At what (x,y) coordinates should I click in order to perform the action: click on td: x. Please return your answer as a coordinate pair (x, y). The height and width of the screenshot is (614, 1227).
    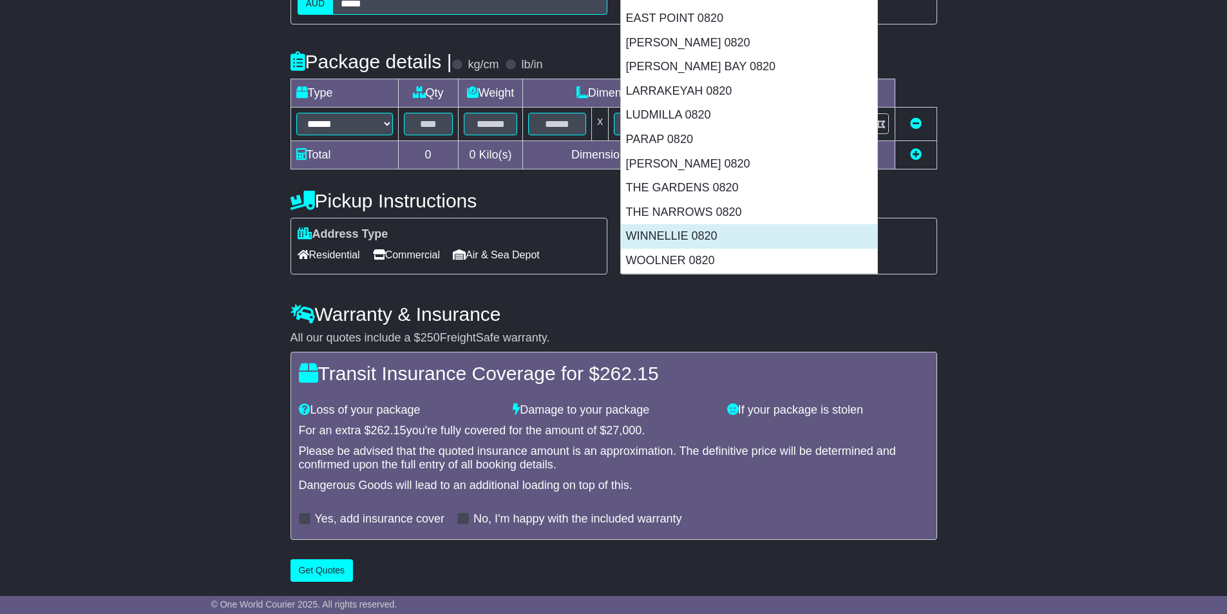
    Looking at the image, I should click on (600, 124).